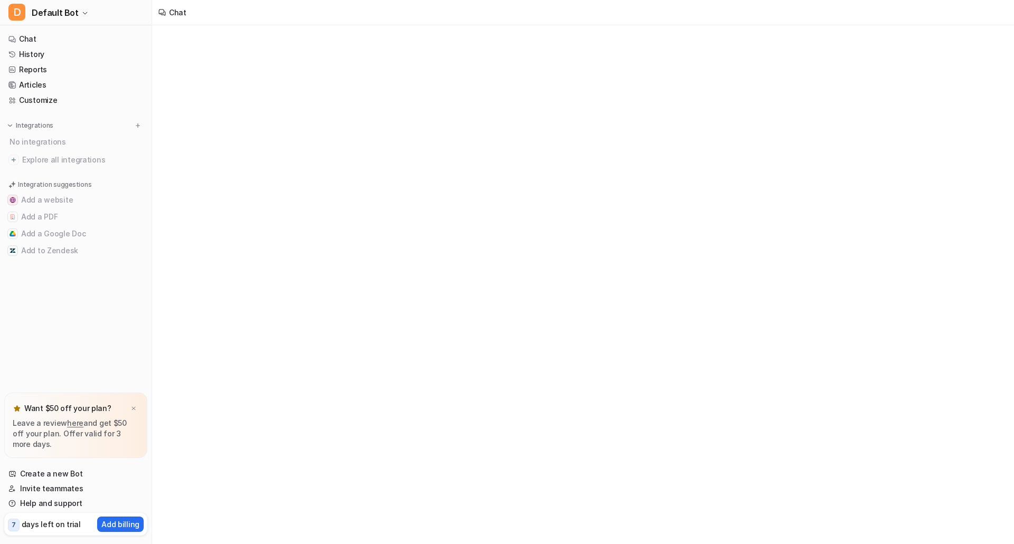  What do you see at coordinates (34, 126) in the screenshot?
I see `p: Integrations` at bounding box center [34, 126].